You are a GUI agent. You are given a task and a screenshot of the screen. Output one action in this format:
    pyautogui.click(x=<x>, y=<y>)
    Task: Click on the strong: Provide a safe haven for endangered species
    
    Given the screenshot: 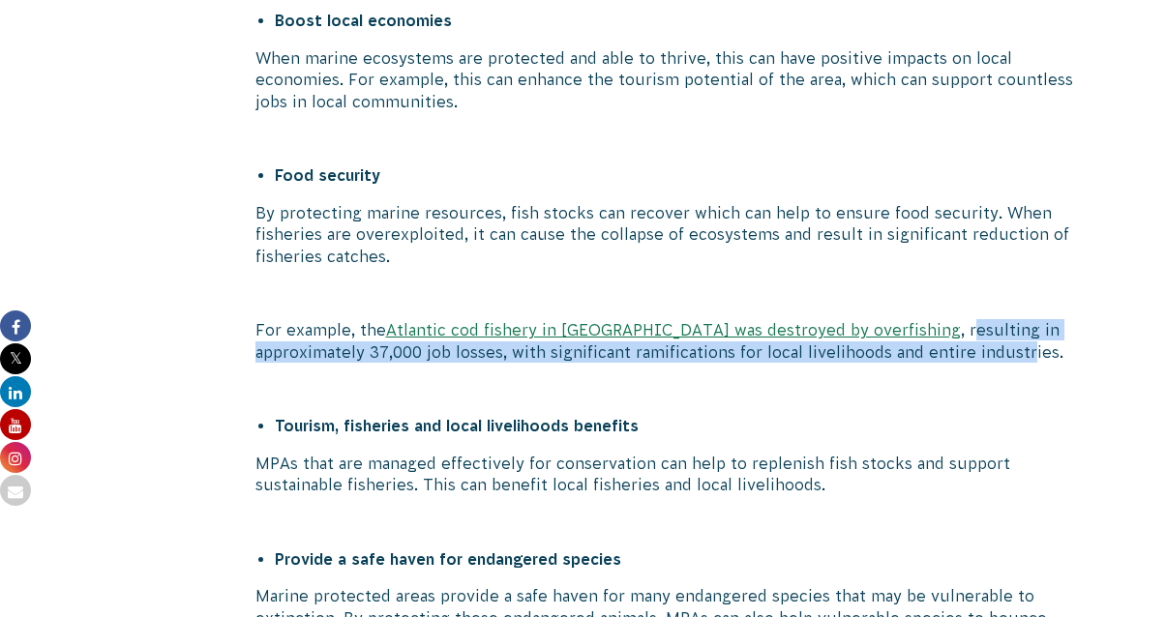 What is the action you would take?
    pyautogui.click(x=448, y=559)
    